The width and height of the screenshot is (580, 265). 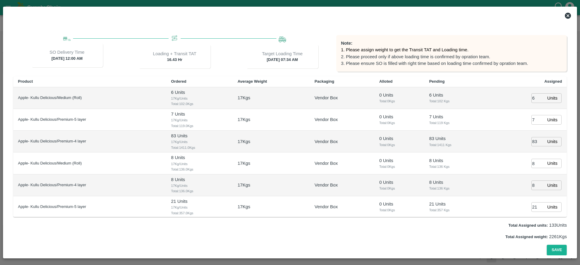 What do you see at coordinates (535, 237) in the screenshot?
I see `p: 2261 Kgs` at bounding box center [535, 237].